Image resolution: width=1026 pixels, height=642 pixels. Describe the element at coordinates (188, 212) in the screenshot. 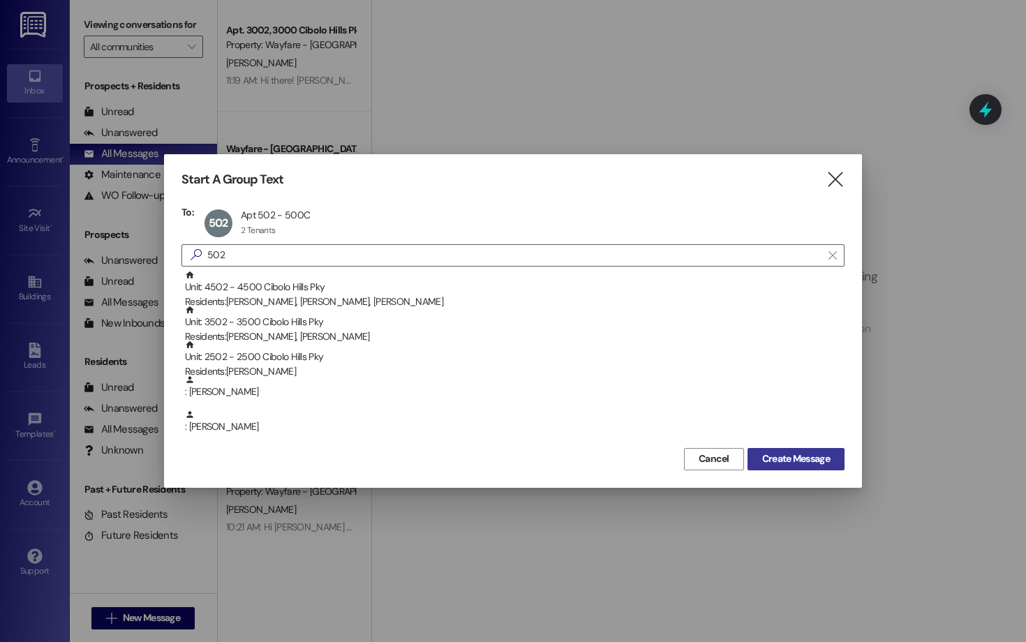

I see `h3: To:` at that location.